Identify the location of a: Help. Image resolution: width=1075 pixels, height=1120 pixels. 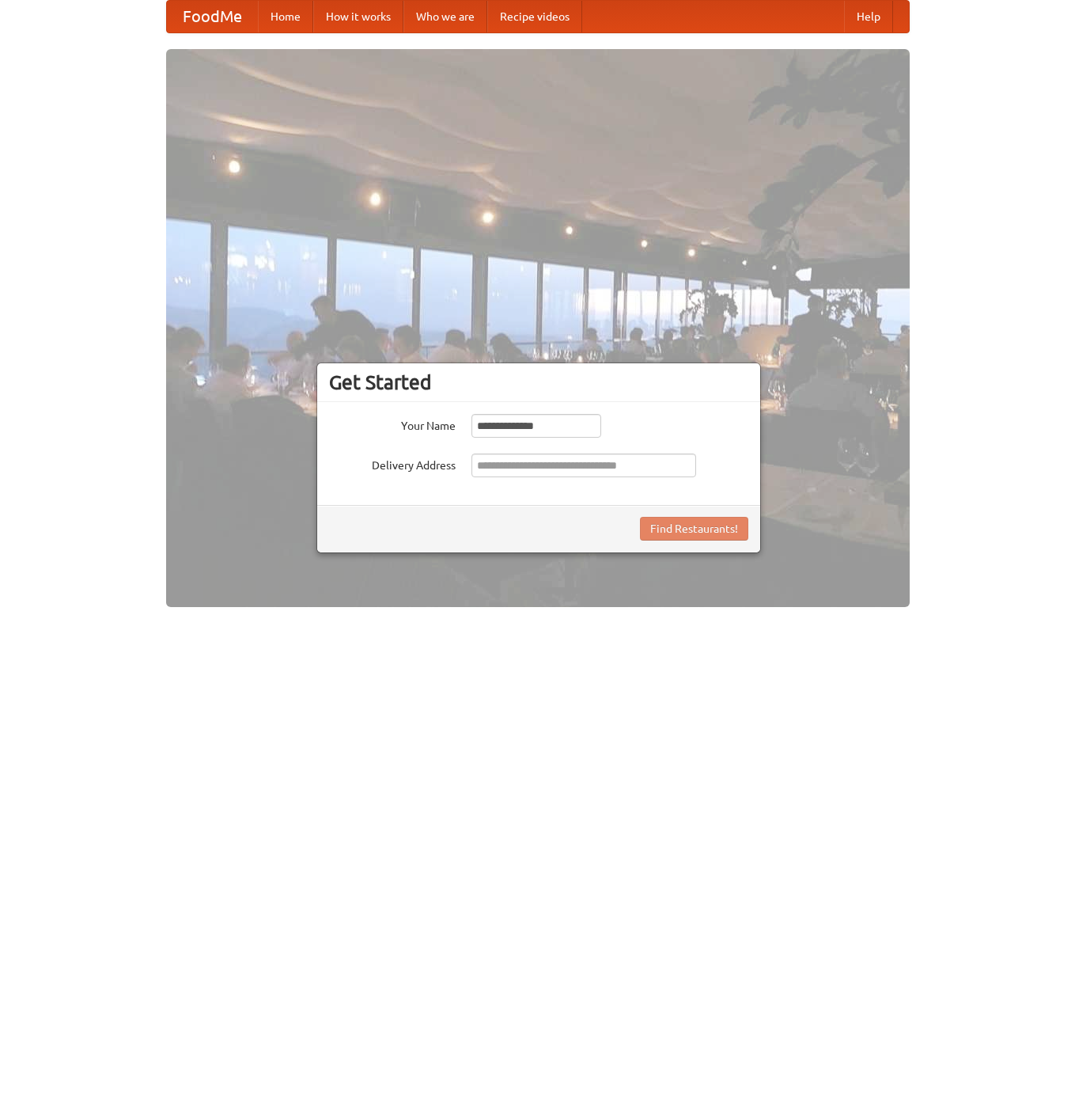
(869, 16).